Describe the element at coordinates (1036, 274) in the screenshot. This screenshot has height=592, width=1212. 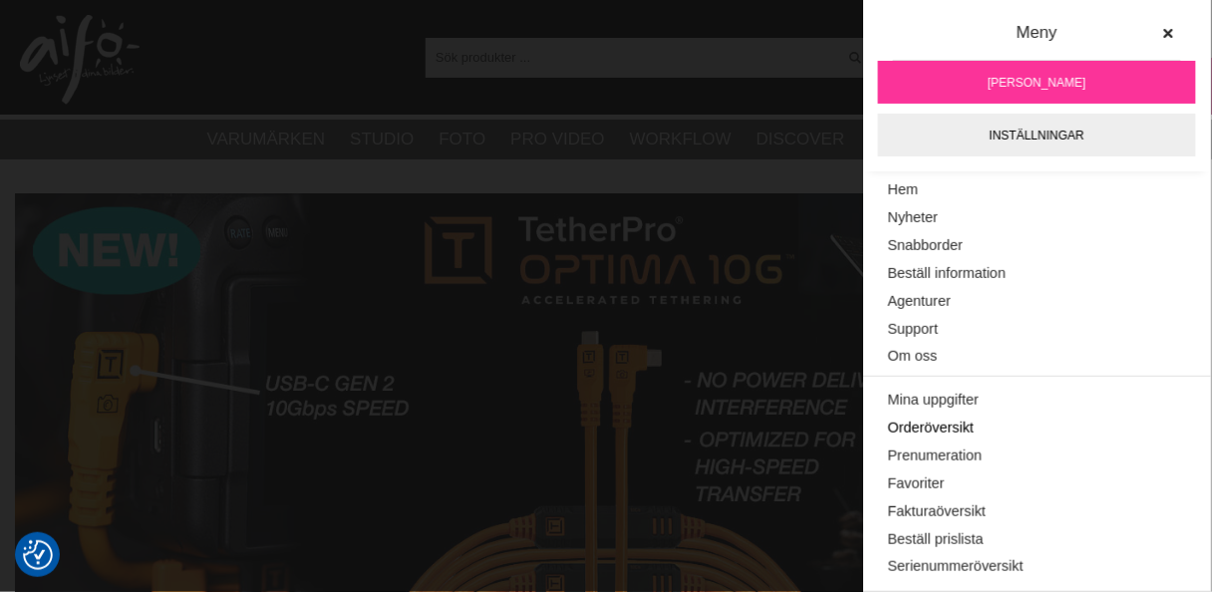
I see `a: Beställ information` at that location.